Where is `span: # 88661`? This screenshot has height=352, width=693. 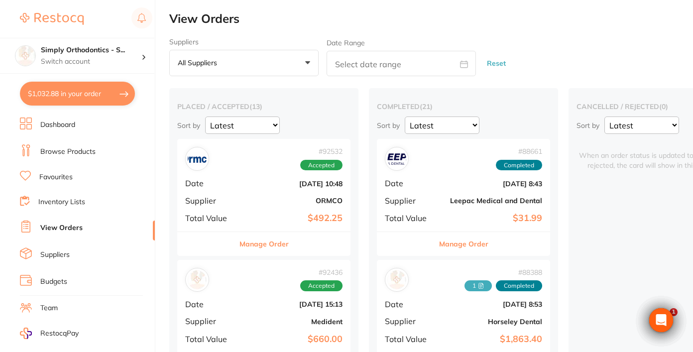
span: # 88661 is located at coordinates (519, 151).